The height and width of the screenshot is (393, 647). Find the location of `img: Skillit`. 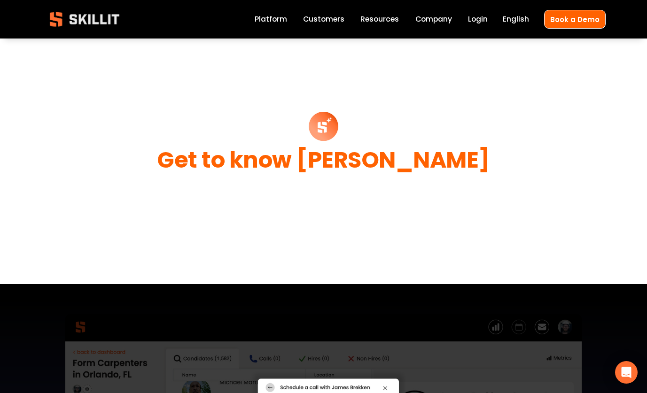

img: Skillit is located at coordinates (85, 19).